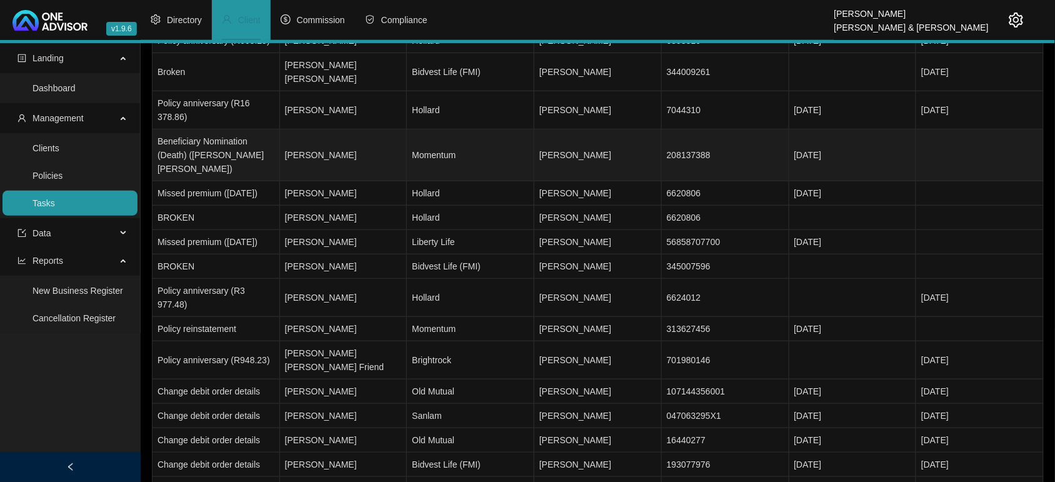 This screenshot has width=1055, height=482. What do you see at coordinates (216, 298) in the screenshot?
I see `td: Policy anniversary (R3 977.48)` at bounding box center [216, 298].